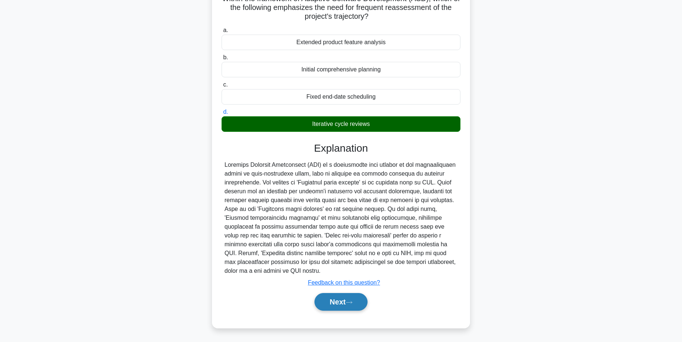 This screenshot has height=342, width=682. What do you see at coordinates (341, 97) in the screenshot?
I see `div: Fixed end-date scheduling` at bounding box center [341, 97].